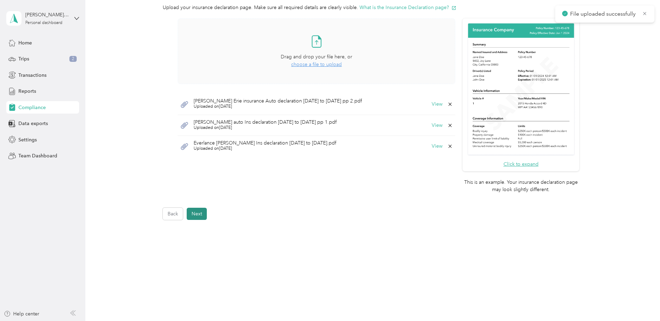  What do you see at coordinates (371, 7) in the screenshot?
I see `p: Upload your insurance declaration page. Make sure all required details are clearly visible.` at bounding box center [371, 7].